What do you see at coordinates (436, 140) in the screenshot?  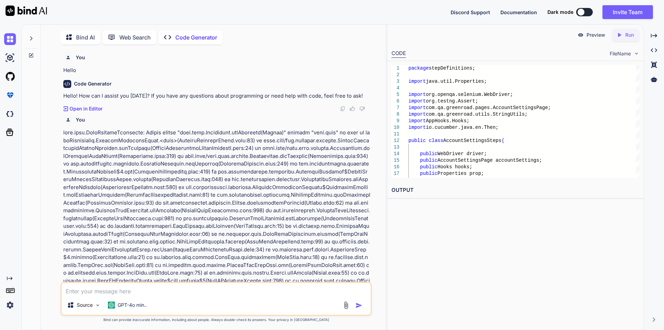 I see `span: class` at bounding box center [436, 140].